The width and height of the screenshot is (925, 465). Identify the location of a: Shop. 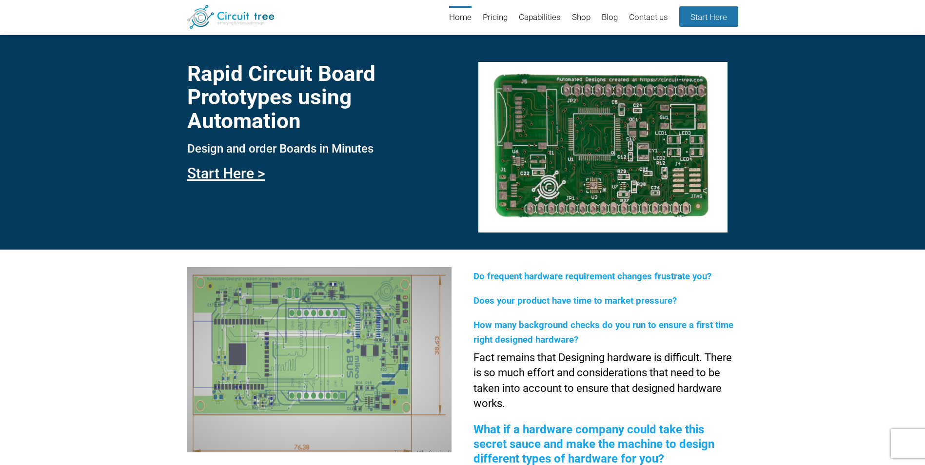
(581, 18).